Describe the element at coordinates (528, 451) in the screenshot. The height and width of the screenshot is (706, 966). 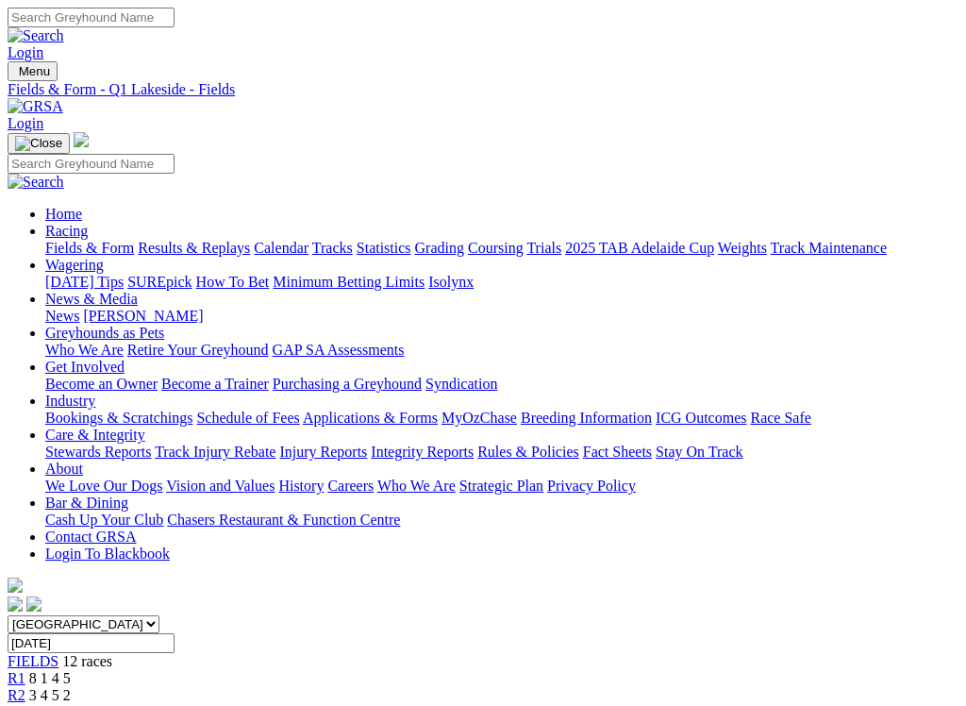
I see `a: Rules & Policies` at that location.